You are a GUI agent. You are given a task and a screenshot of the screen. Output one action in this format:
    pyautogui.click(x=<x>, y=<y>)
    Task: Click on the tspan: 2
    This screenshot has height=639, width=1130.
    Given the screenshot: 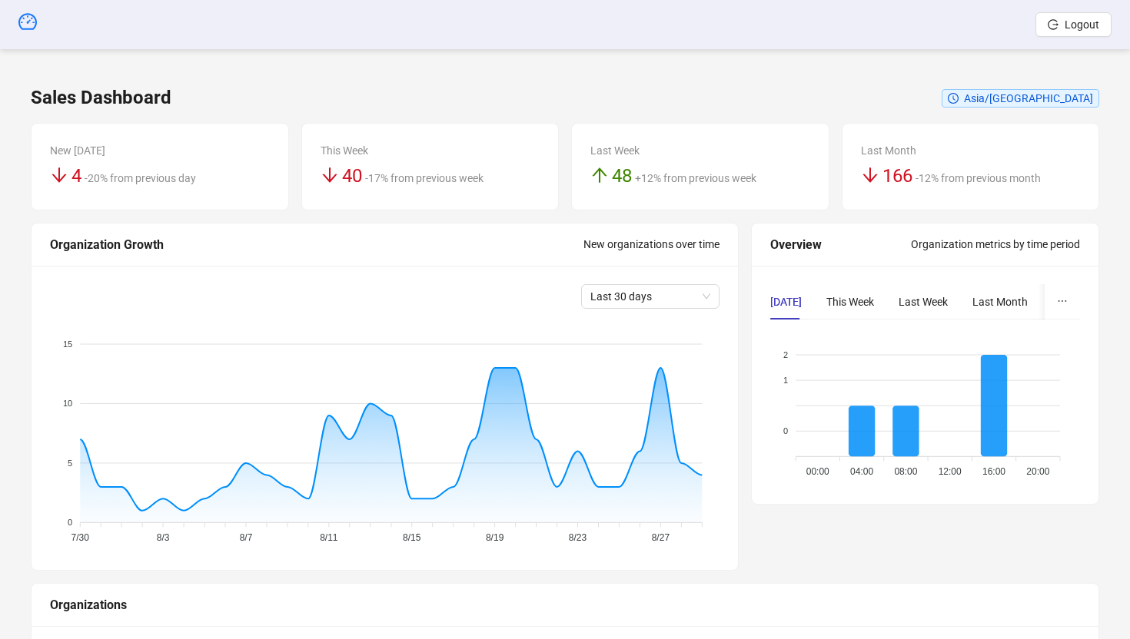 What is the action you would take?
    pyautogui.click(x=785, y=354)
    